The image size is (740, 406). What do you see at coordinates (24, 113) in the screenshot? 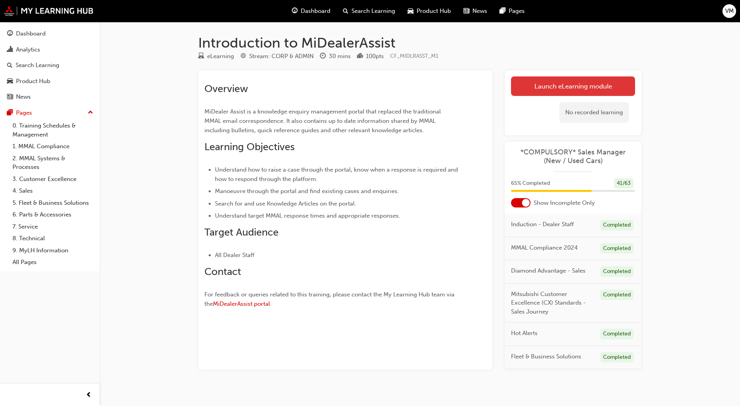
I see `div: Pages` at bounding box center [24, 113].